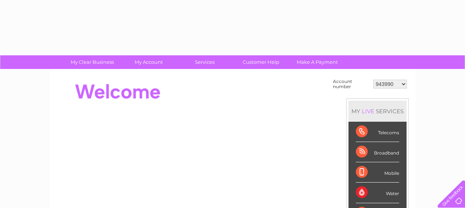 This screenshot has height=208, width=465. Describe the element at coordinates (377, 111) in the screenshot. I see `div: MY SERVICES` at that location.